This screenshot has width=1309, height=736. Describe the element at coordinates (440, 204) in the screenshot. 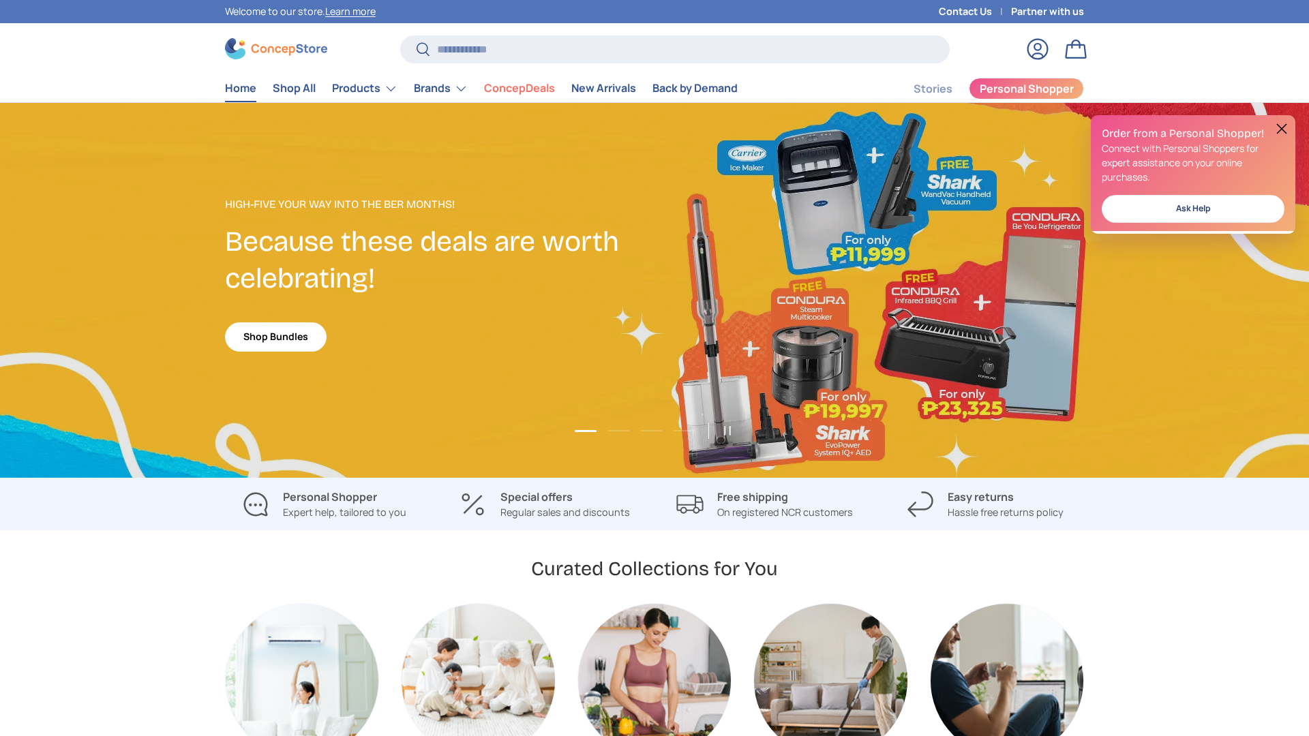

I see `p: High-Five Your Way Into the Ber Months!` at that location.